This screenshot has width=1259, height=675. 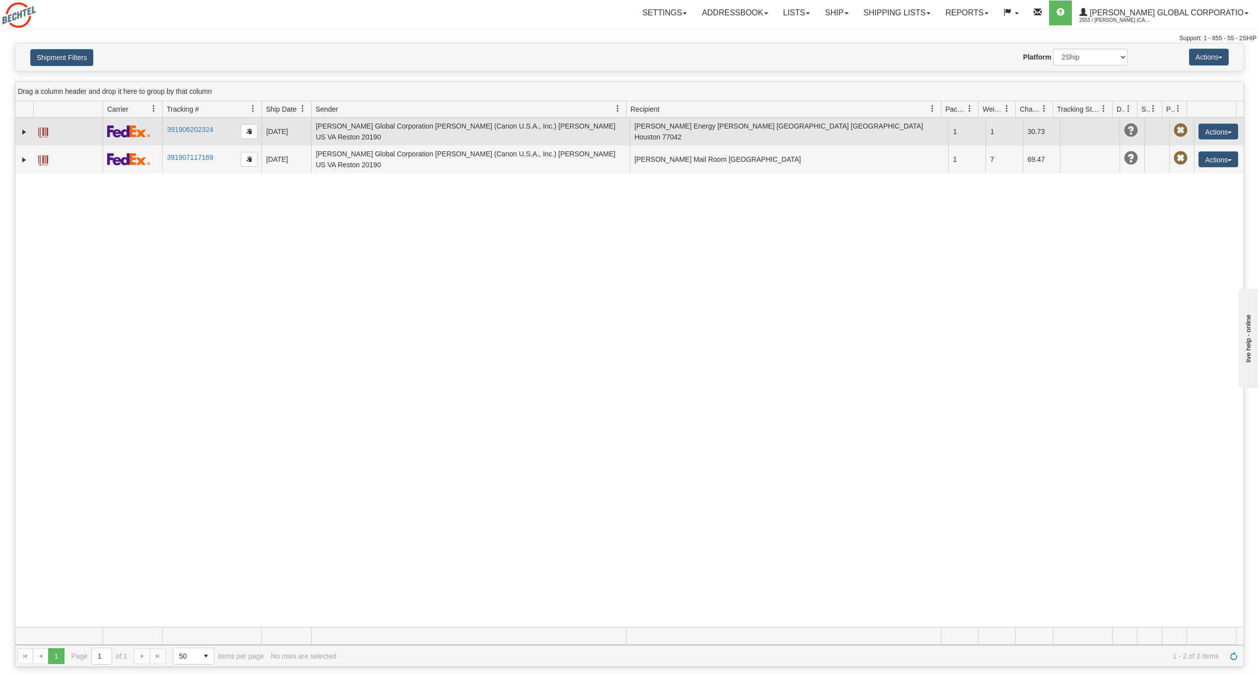 What do you see at coordinates (1145, 109) in the screenshot?
I see `span: Shipment Issues` at bounding box center [1145, 109].